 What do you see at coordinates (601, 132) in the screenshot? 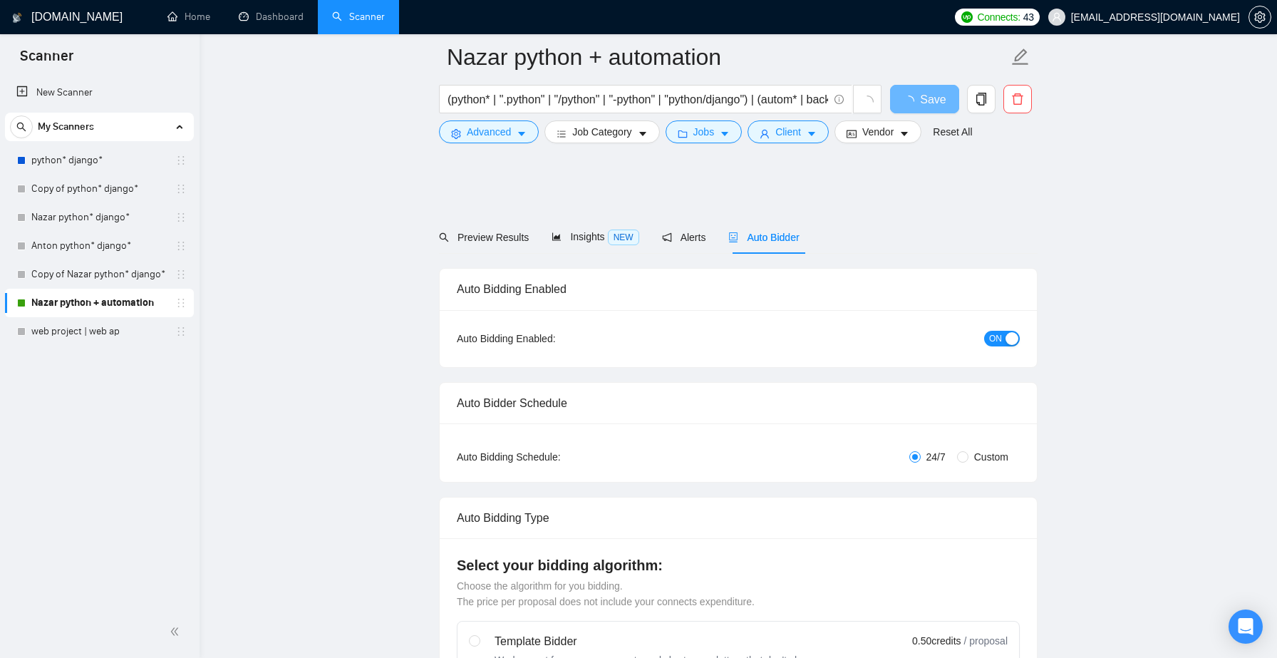
I see `button: barsJob Categorycaret-down` at bounding box center [601, 132].